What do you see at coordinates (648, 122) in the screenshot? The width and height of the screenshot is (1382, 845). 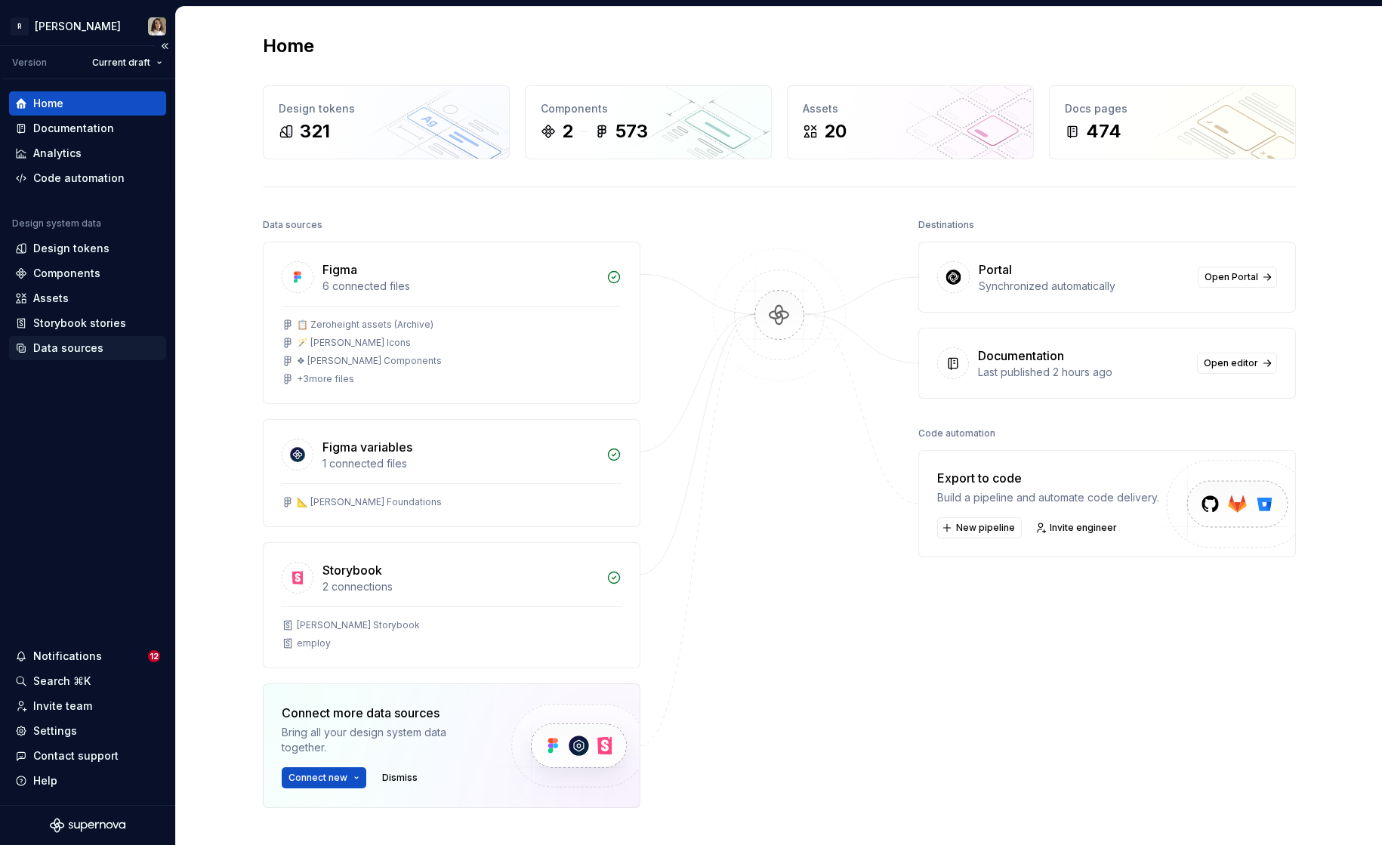 I see `a: Components2573` at bounding box center [648, 122].